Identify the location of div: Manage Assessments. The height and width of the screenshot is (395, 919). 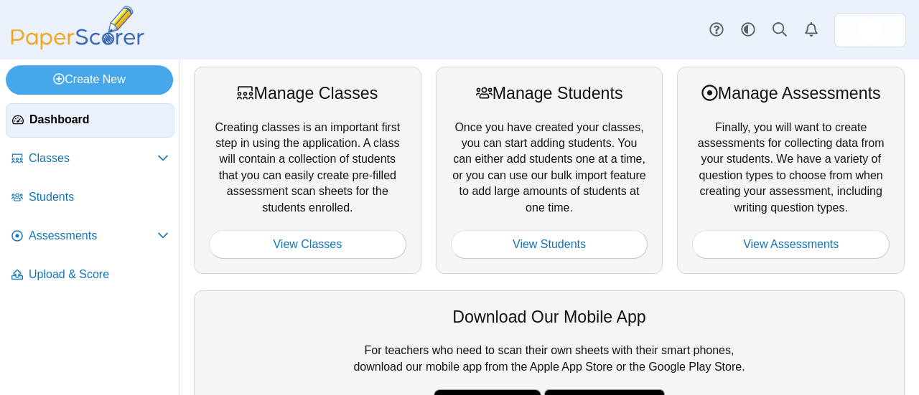
(790, 93).